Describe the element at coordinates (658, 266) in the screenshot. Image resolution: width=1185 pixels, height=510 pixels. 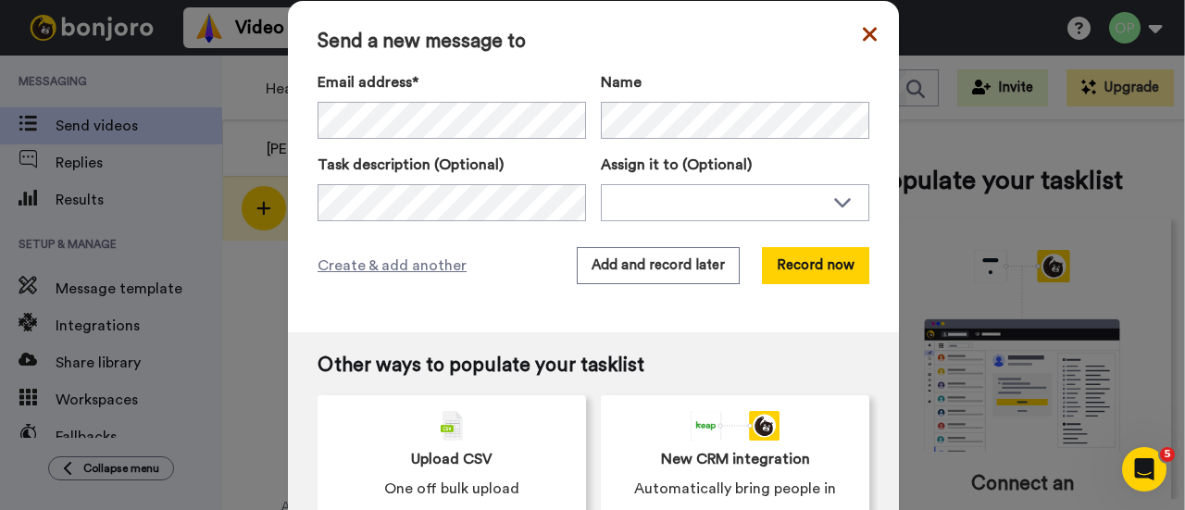
I see `button: Add and record later` at that location.